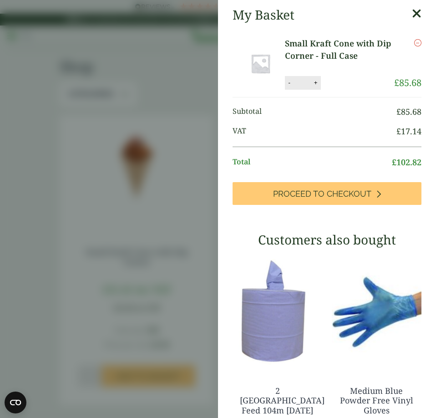 This screenshot has height=418, width=436. What do you see at coordinates (377, 311) in the screenshot?
I see `img: 4130015J-Blue-Vinyl-Powder-Free-Gloves-Medium` at bounding box center [377, 311].